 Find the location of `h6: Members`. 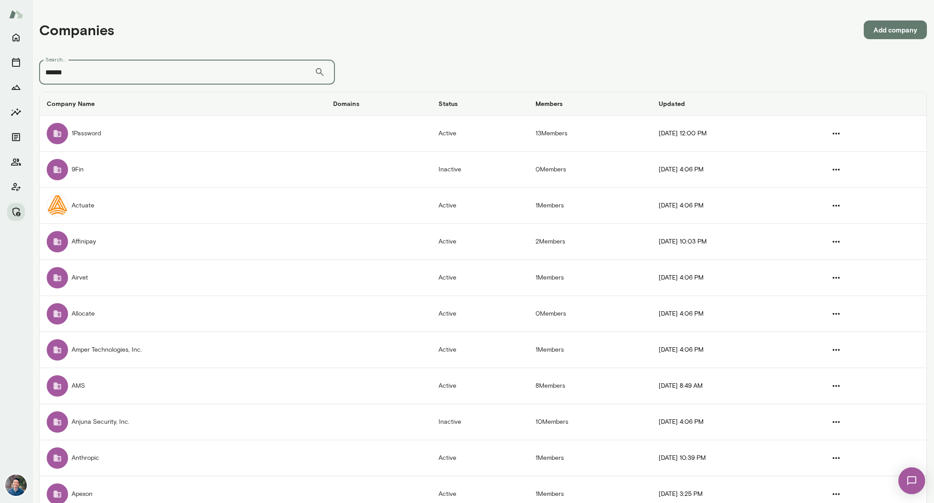

h6: Members is located at coordinates (590, 104).